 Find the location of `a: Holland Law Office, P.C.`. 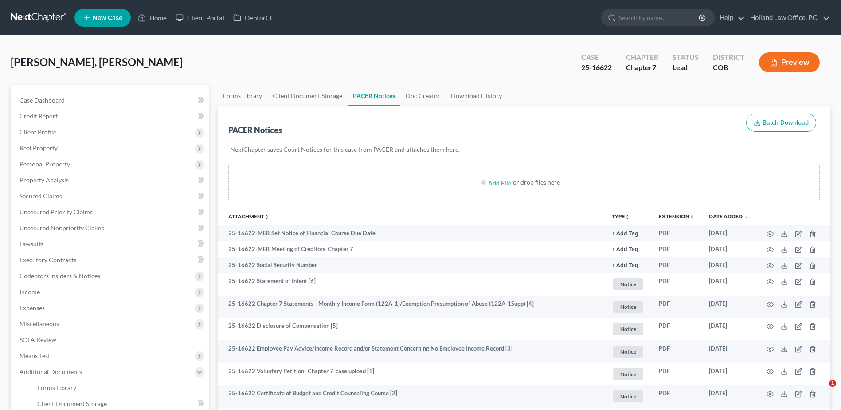

a: Holland Law Office, P.C. is located at coordinates (788, 18).